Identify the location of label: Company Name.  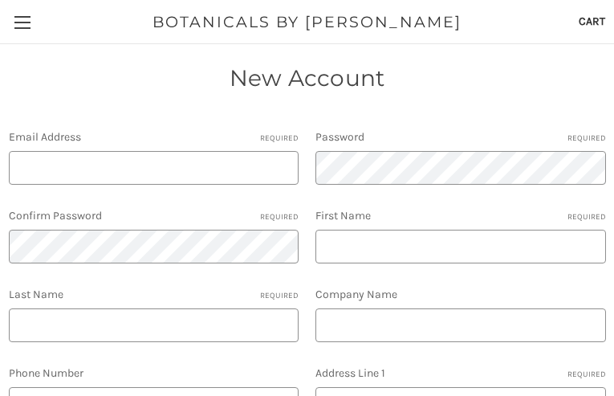
(461, 294).